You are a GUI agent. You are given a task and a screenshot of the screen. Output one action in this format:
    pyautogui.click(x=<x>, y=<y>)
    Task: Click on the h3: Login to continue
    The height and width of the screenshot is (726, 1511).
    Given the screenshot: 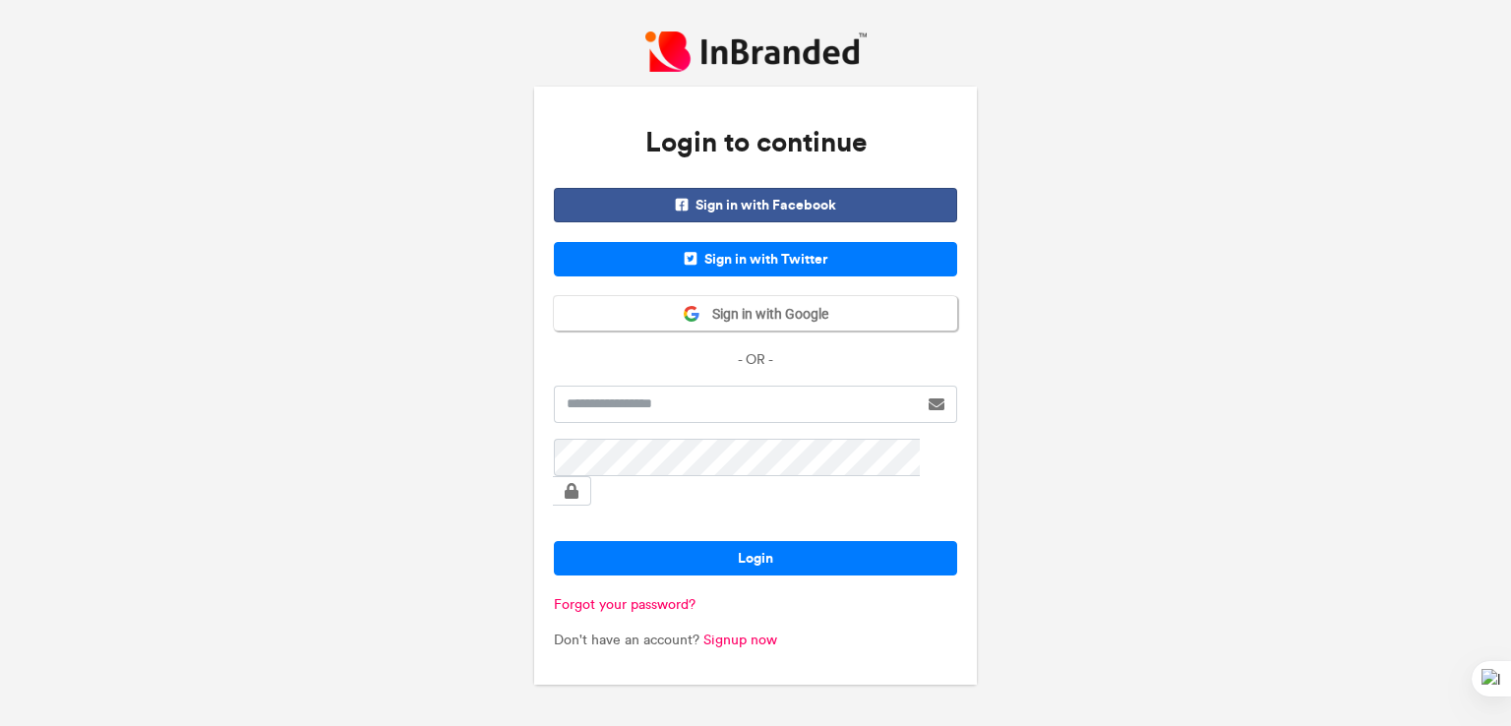 What is the action you would take?
    pyautogui.click(x=756, y=143)
    